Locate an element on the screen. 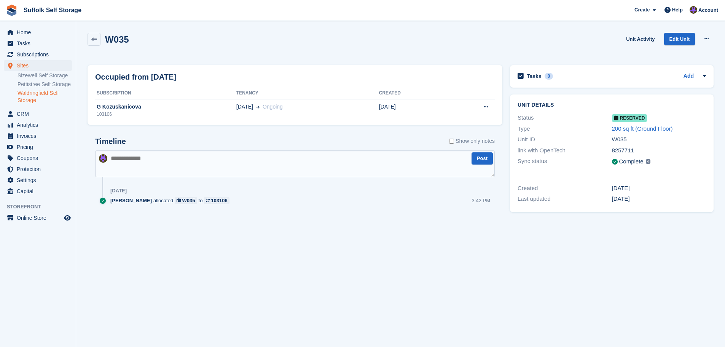 The width and height of the screenshot is (725, 347). span: Ongoing is located at coordinates (273, 107).